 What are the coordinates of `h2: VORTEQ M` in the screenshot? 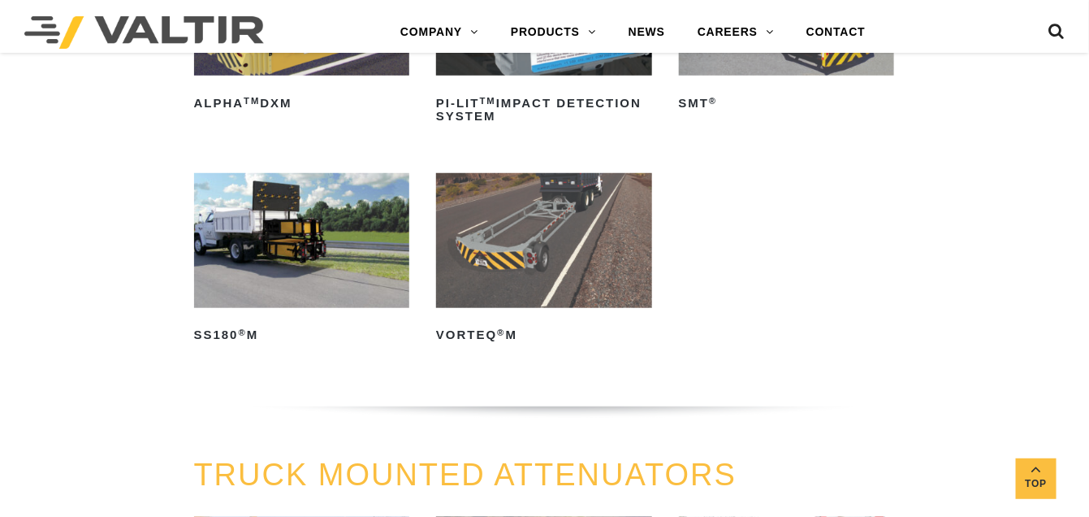 It's located at (544, 336).